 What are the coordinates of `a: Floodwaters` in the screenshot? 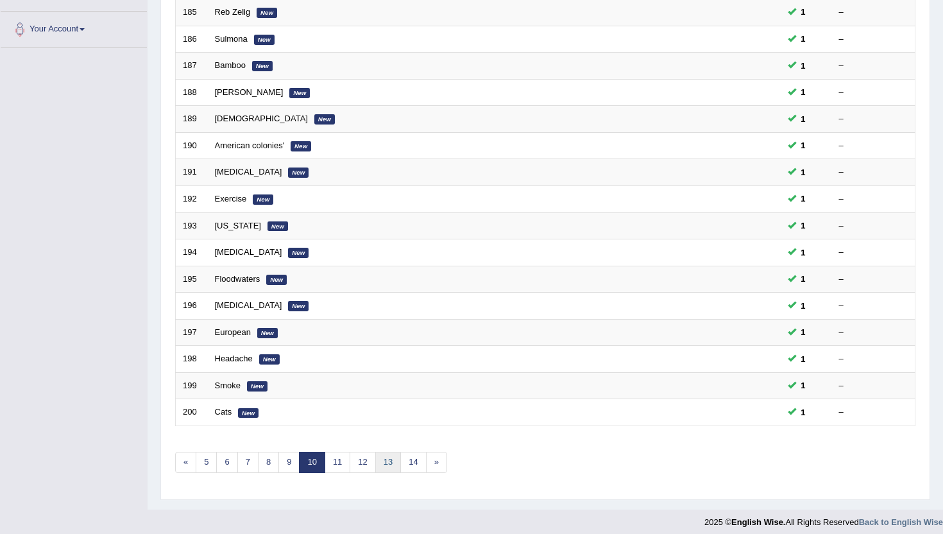 It's located at (237, 278).